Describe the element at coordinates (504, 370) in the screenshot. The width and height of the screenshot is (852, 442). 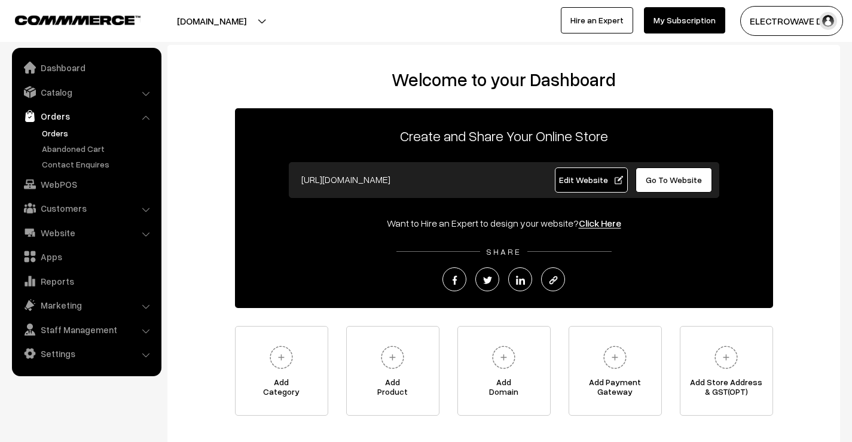
I see `a: AddDomain` at that location.